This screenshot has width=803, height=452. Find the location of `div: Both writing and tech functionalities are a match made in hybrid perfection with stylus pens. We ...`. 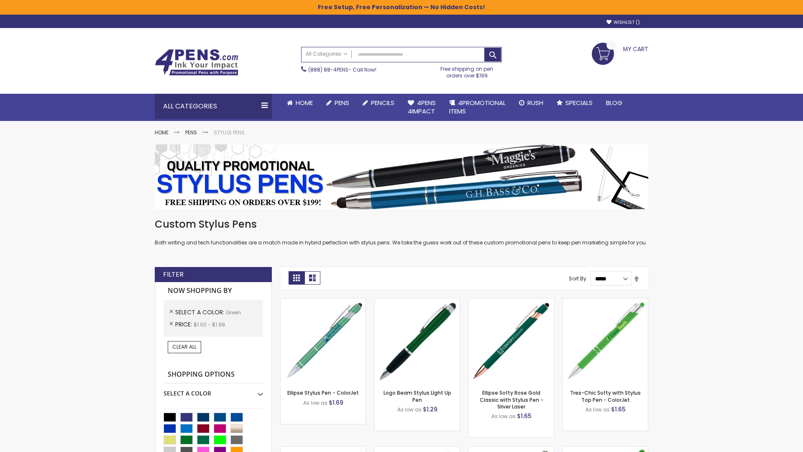

div: Both writing and tech functionalities are a match made in hybrid perfection with stylus pens. We ... is located at coordinates (402, 232).